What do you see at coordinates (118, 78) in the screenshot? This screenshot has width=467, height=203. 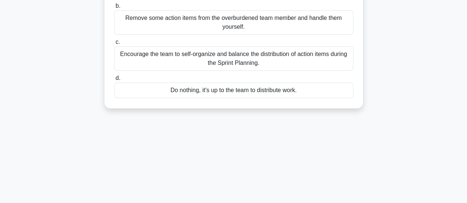 I see `span: d.` at bounding box center [118, 78].